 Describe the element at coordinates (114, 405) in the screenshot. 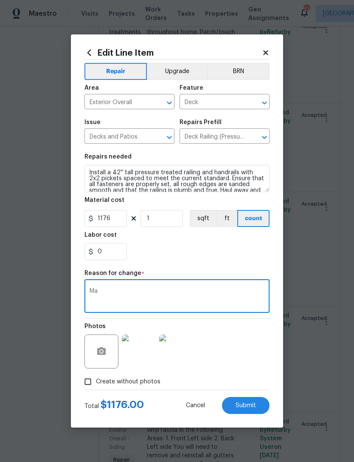

I see `div: Total` at that location.